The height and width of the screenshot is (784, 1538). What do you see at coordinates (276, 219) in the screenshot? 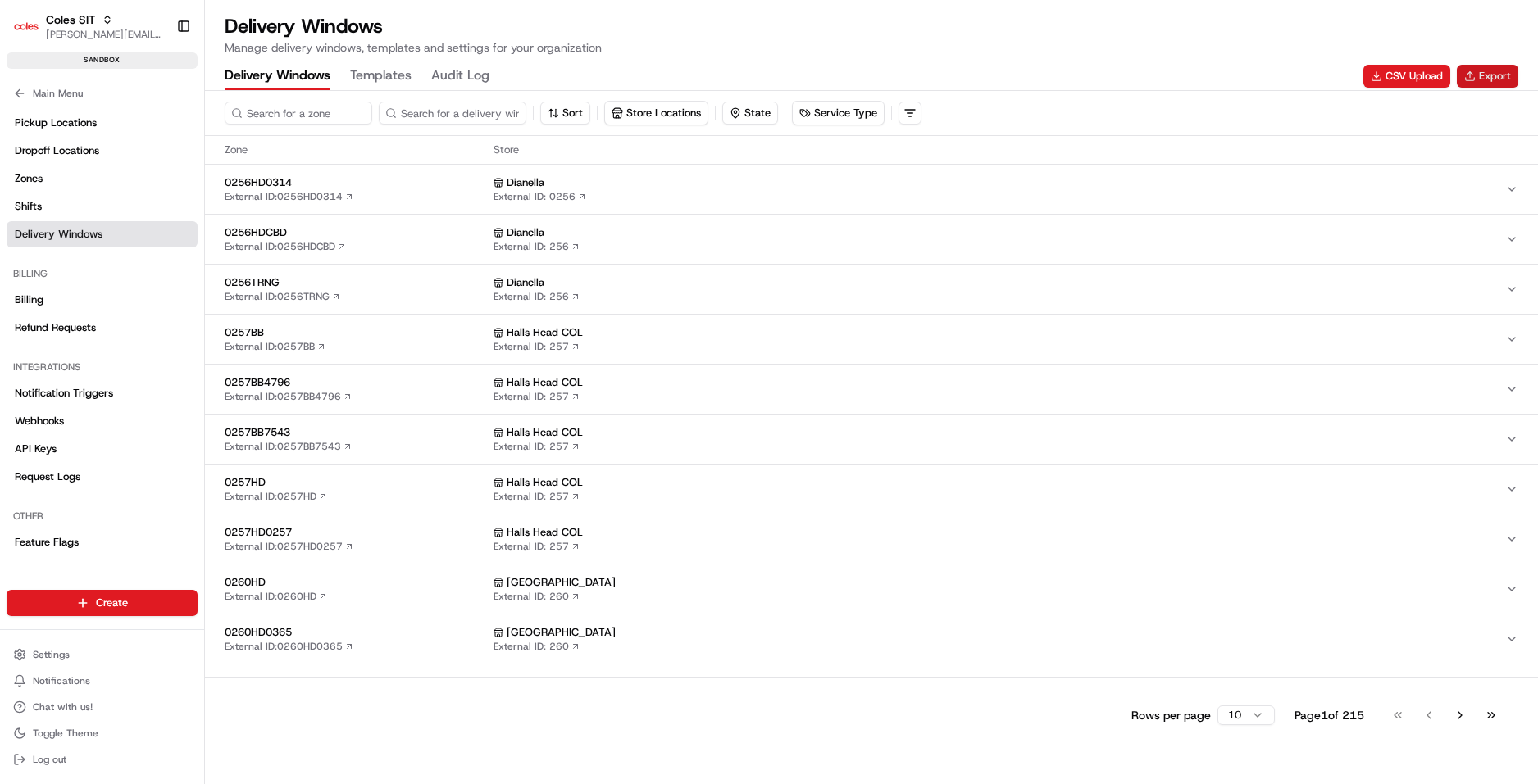
I see `button: See all` at bounding box center [276, 219].